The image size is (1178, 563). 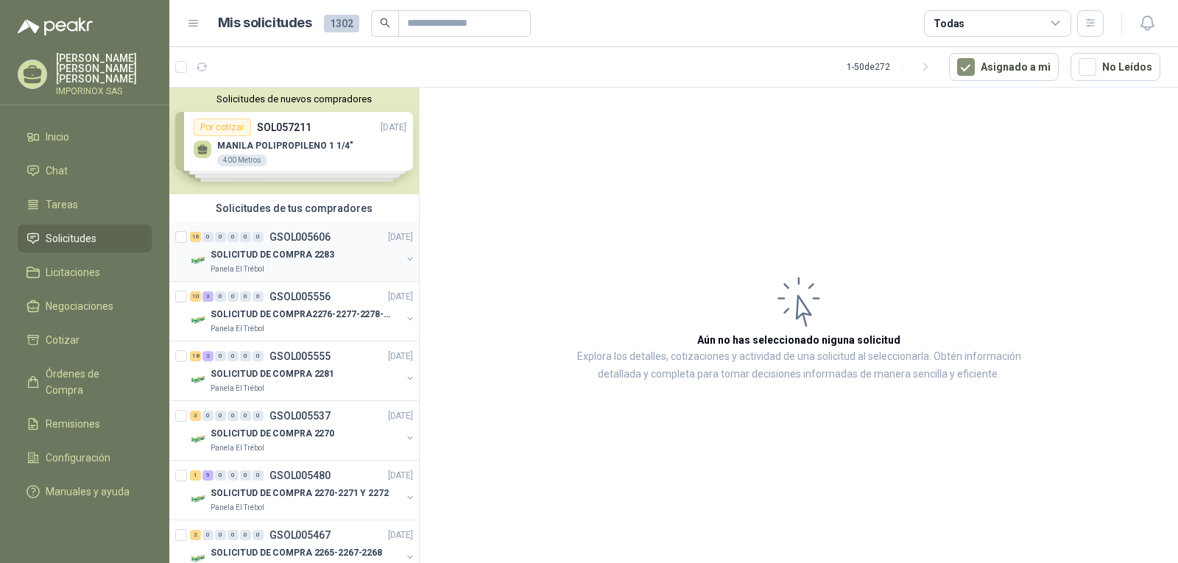 What do you see at coordinates (272, 374) in the screenshot?
I see `p: SOLICITUD DE COMPRA 2281` at bounding box center [272, 374].